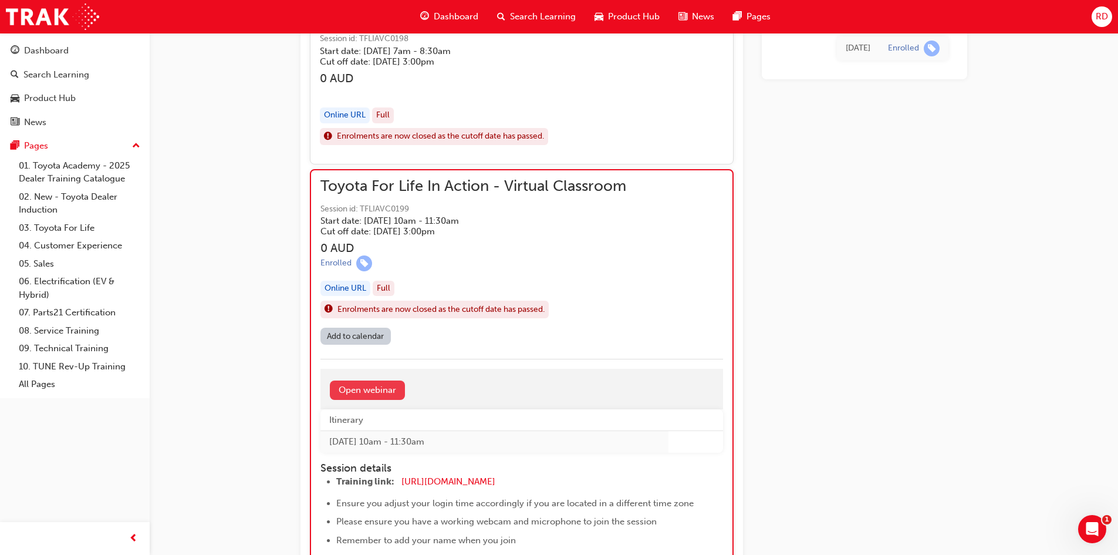  Describe the element at coordinates (50, 98) in the screenshot. I see `div: Product Hub` at that location.